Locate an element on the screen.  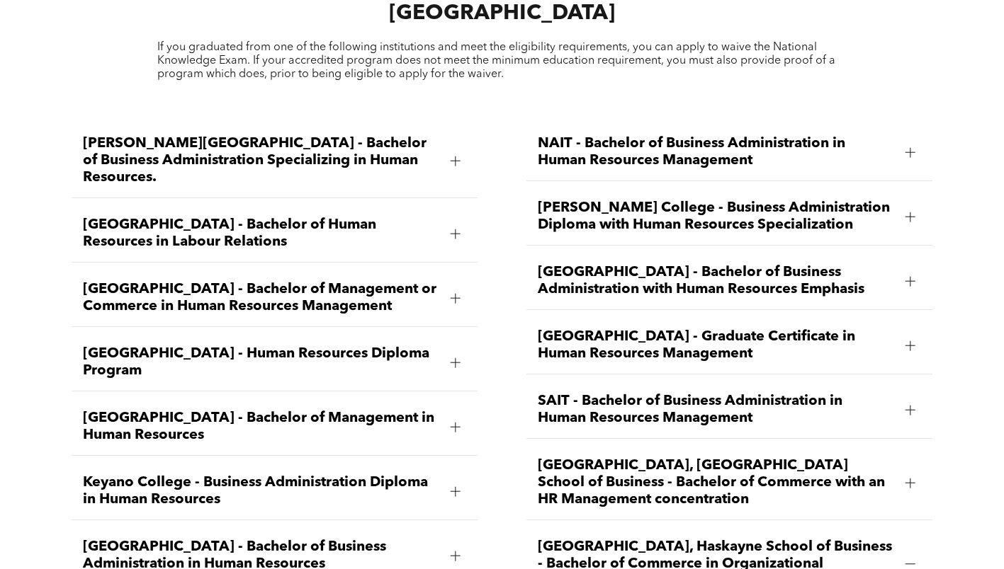
span: SAIT - Bachelor of Business Administration in Human Resources Management is located at coordinates (715, 410).